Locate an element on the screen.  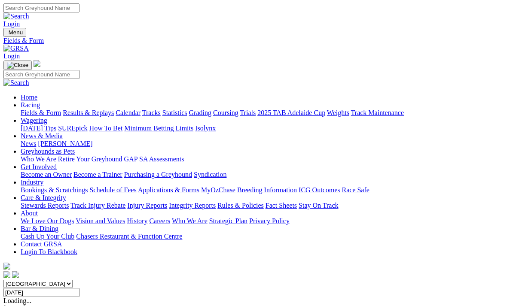
a: Cash Up Your Club is located at coordinates (47, 236).